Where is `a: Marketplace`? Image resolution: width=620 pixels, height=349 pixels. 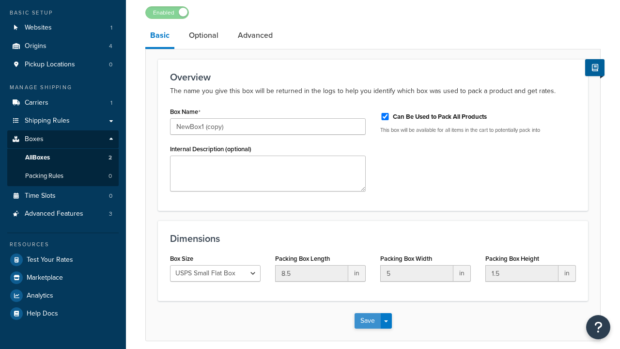
a: Marketplace is located at coordinates (63, 278).